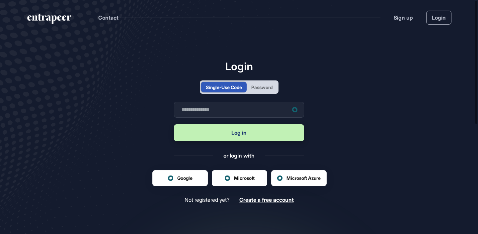 The width and height of the screenshot is (478, 234). What do you see at coordinates (267, 200) in the screenshot?
I see `a: Create a free account` at bounding box center [267, 200].